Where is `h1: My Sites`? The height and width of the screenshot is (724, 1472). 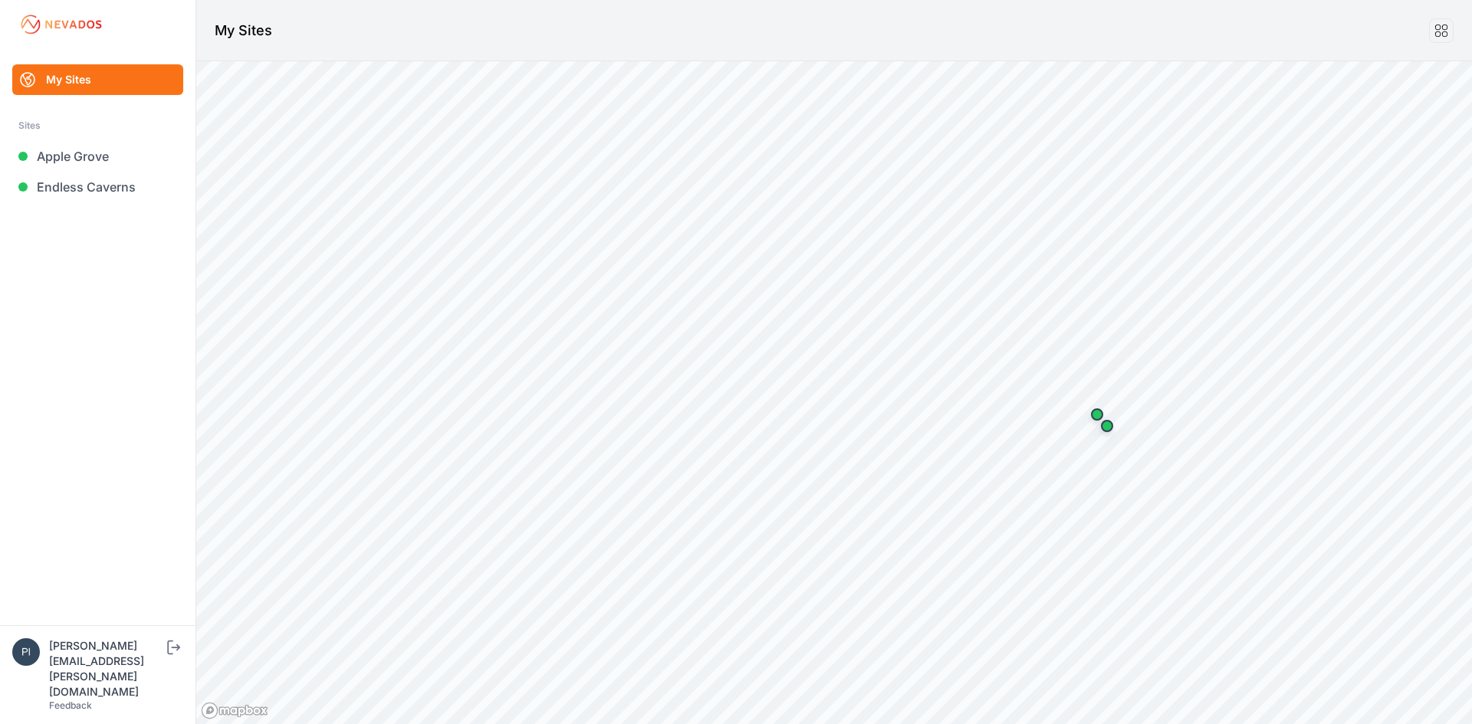 h1: My Sites is located at coordinates (243, 31).